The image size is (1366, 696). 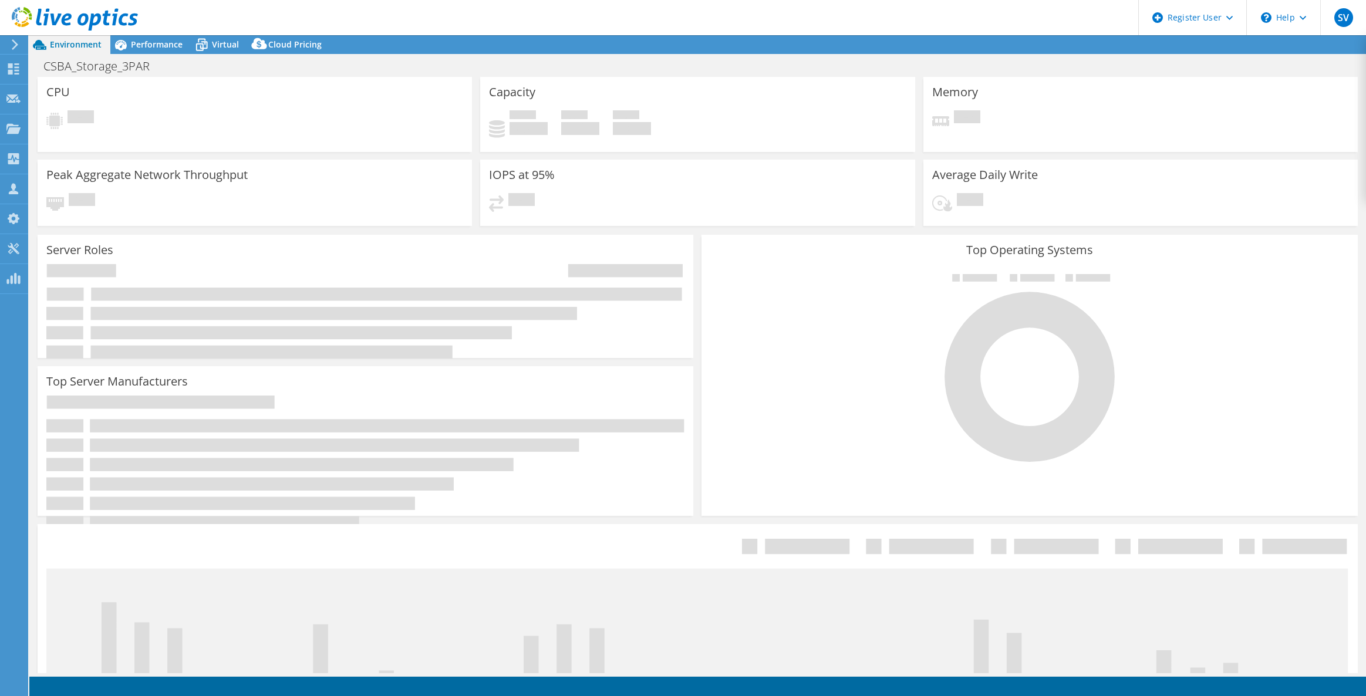 I want to click on h3: Peak Aggregate Network Throughput, so click(x=147, y=175).